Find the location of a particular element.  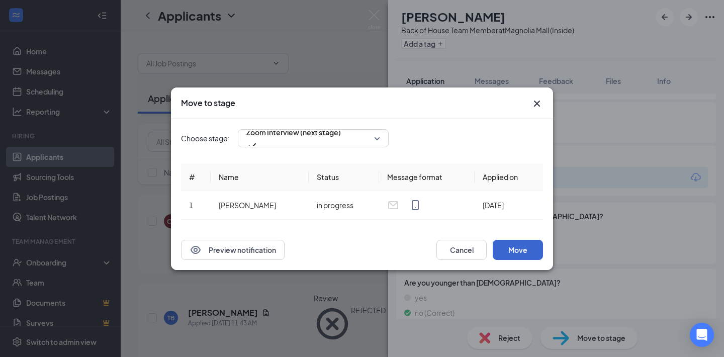

th: Message format is located at coordinates (427, 177).